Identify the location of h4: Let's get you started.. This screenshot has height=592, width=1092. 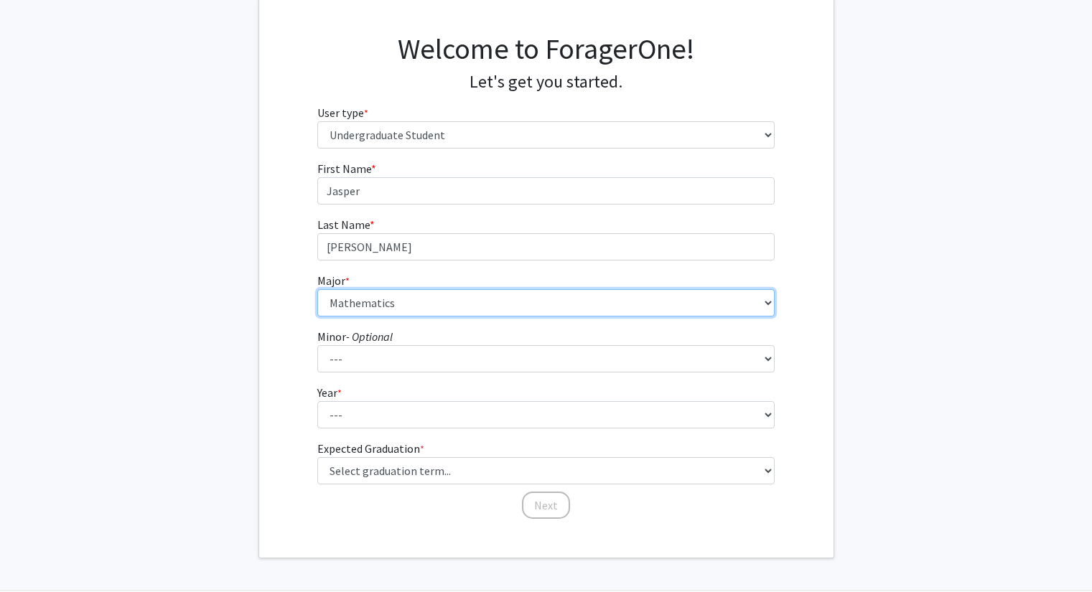
(546, 82).